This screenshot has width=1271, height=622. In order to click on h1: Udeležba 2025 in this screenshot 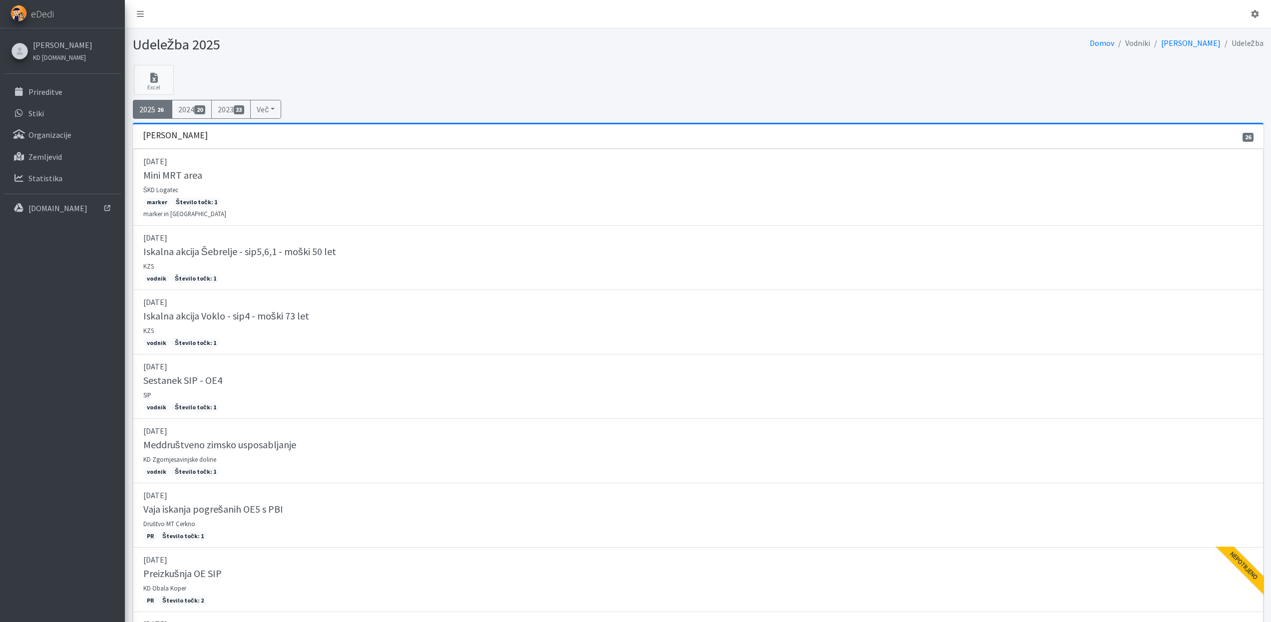, I will do `click(414, 44)`.